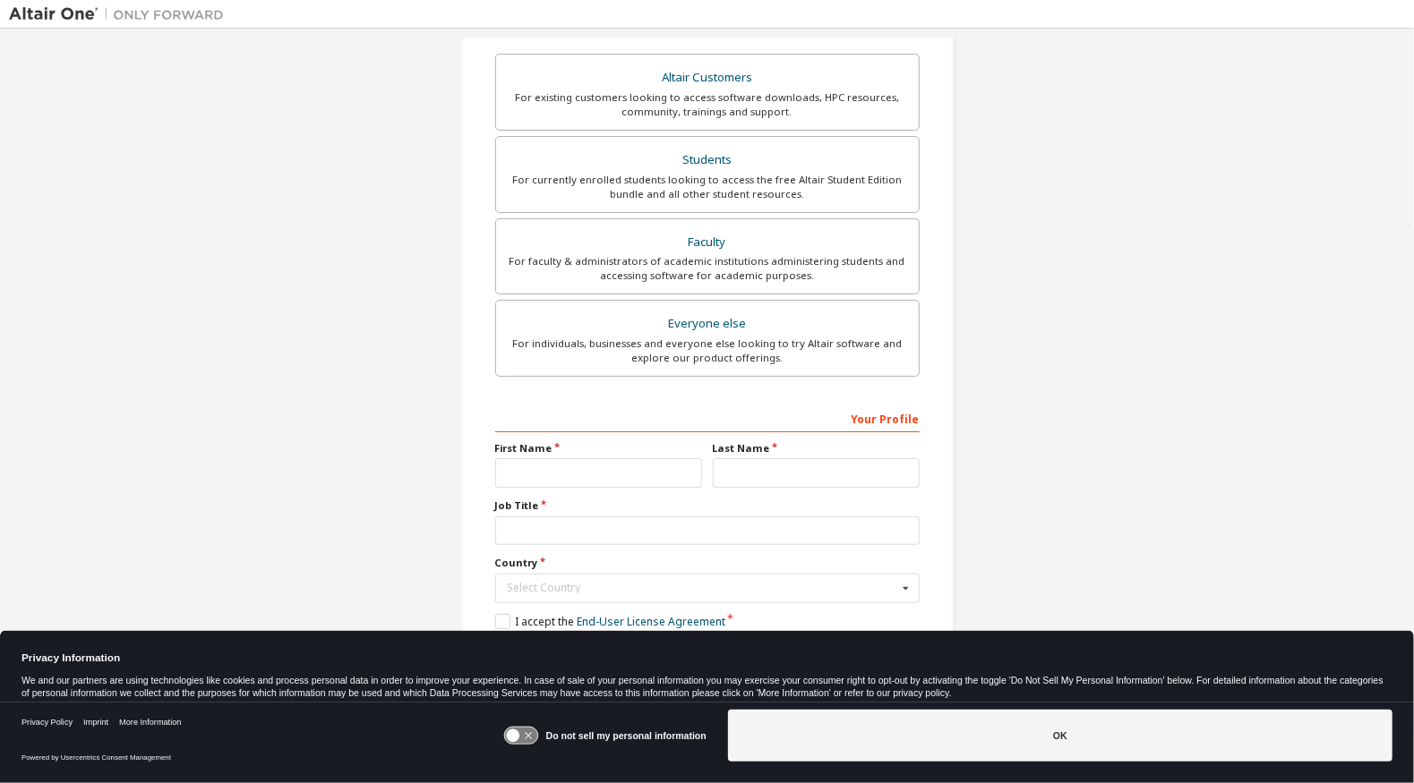 The width and height of the screenshot is (1414, 783). Describe the element at coordinates (707, 269) in the screenshot. I see `div: For faculty & administrators of academic institutions administering students and accessing softwa...` at that location.